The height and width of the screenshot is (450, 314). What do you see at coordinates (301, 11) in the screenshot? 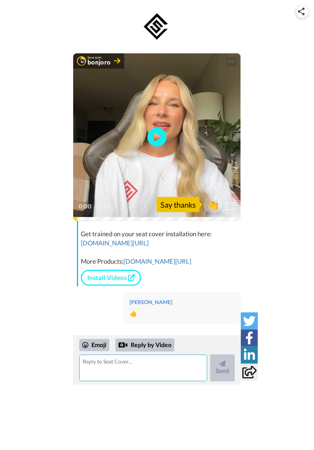
I see `img: ic_share.svg` at bounding box center [301, 11].